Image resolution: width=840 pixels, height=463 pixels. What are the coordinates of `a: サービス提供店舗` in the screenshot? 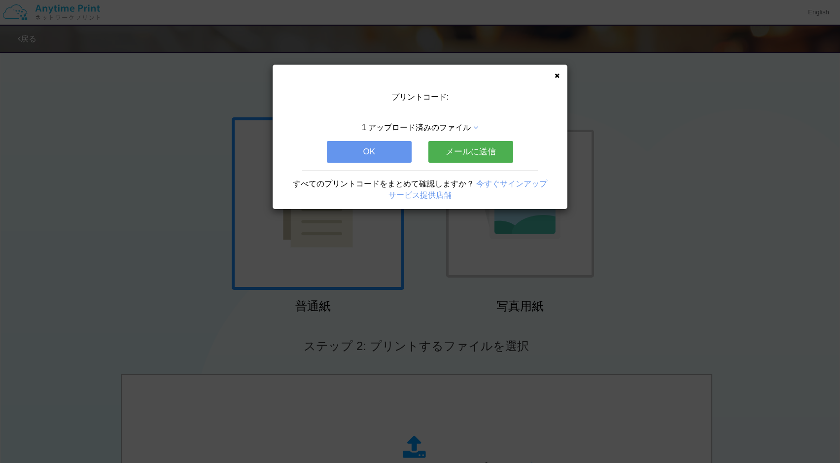 It's located at (420, 195).